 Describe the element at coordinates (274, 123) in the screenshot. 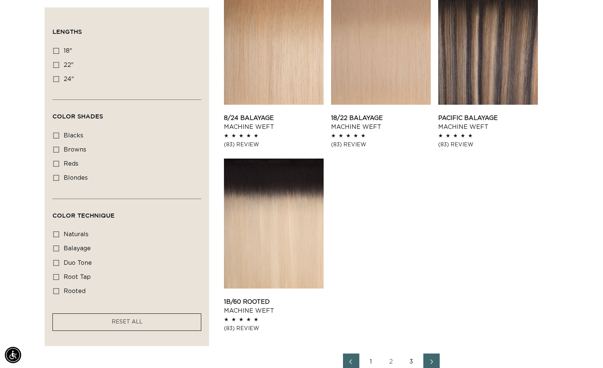

I see `a: 8/24 Balayage Machine Weft` at that location.